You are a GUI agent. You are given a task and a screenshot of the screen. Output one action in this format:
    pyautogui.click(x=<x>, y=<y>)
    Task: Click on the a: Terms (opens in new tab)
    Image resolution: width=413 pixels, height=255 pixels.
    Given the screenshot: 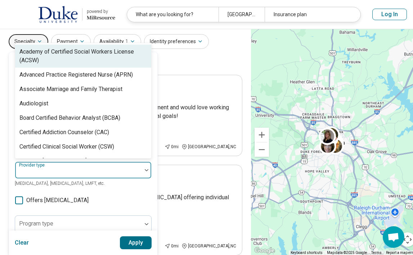 What is the action you would take?
    pyautogui.click(x=376, y=252)
    